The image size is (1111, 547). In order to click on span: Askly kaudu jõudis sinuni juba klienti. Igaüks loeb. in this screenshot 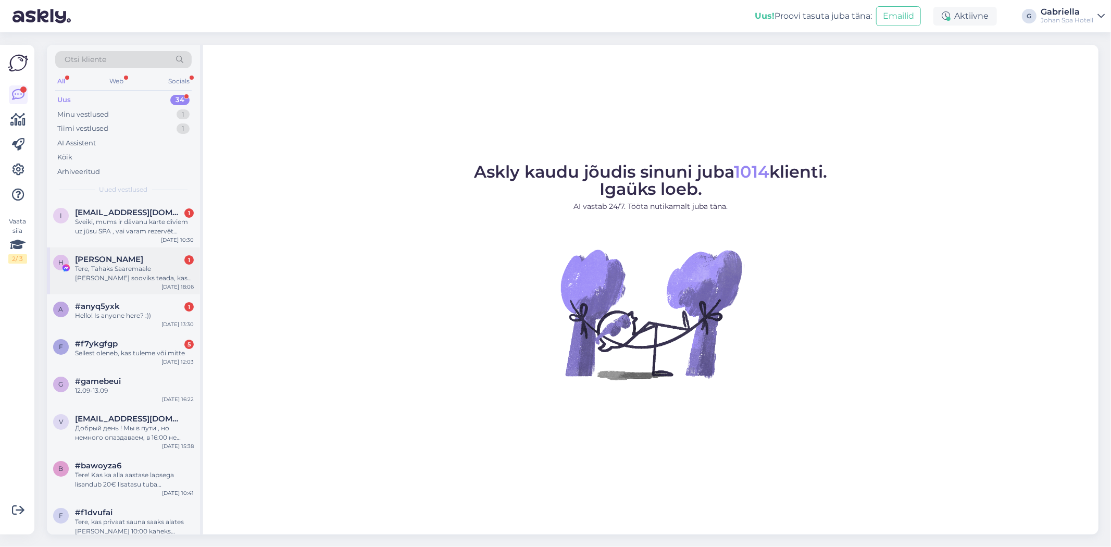, I will do `click(651, 180)`.